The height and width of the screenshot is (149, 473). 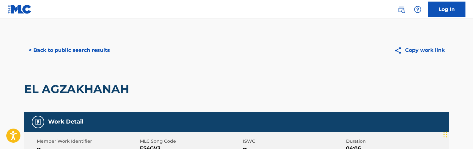 What do you see at coordinates (457, 134) in the screenshot?
I see `div: Chat Widget` at bounding box center [457, 134].